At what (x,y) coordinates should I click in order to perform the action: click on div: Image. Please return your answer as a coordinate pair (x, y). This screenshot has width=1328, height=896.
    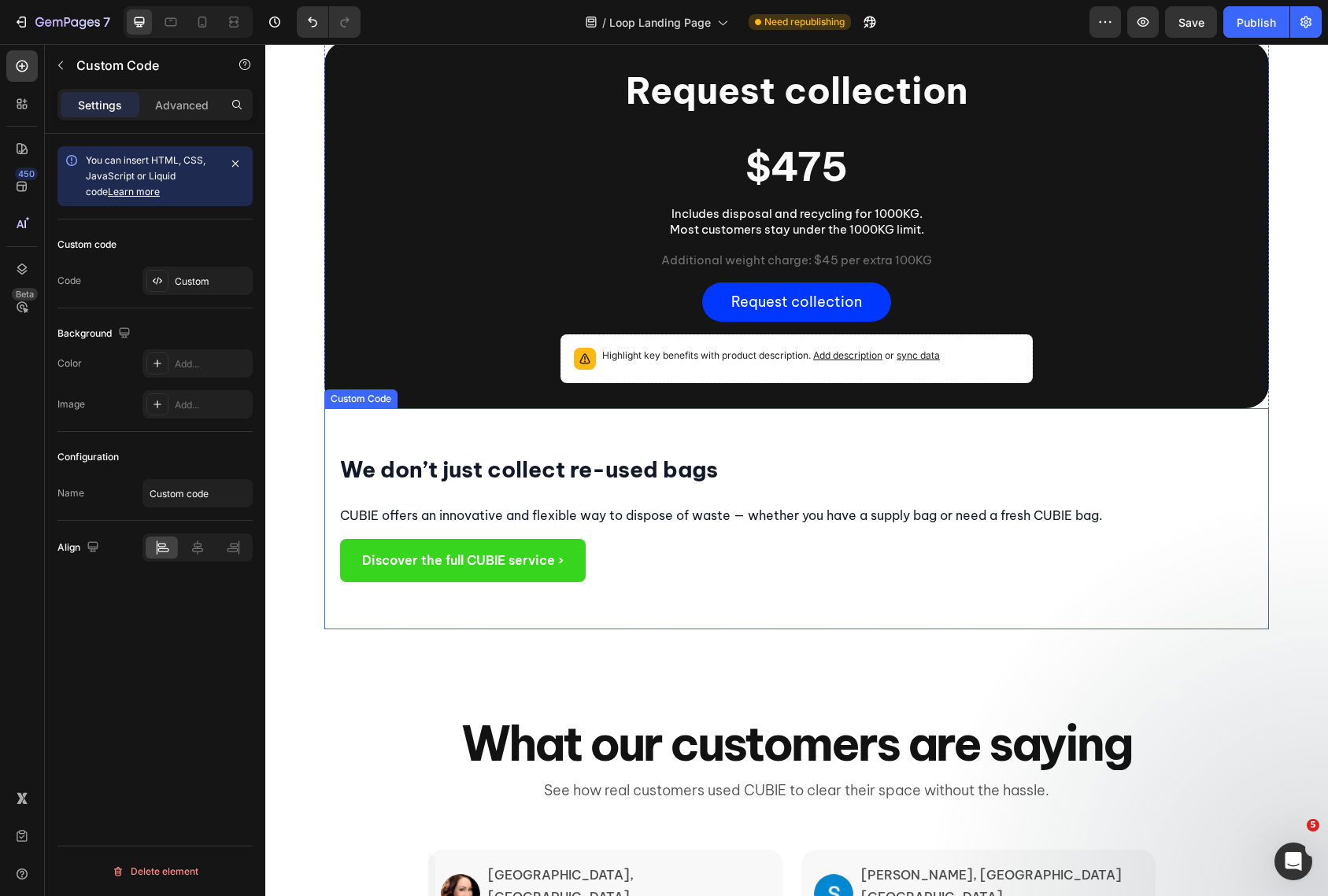
    Looking at the image, I should click on (71, 405).